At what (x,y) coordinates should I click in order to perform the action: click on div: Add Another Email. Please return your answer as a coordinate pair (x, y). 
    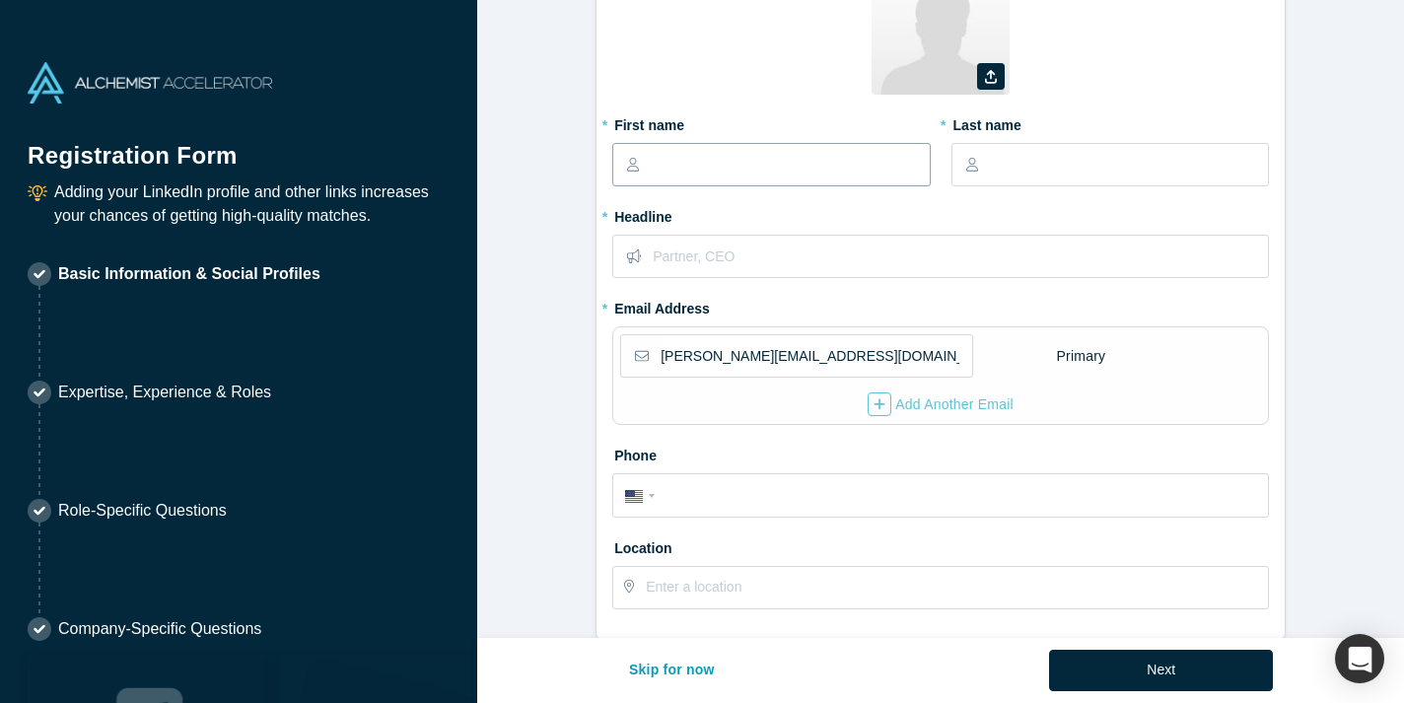
    Looking at the image, I should click on (941, 404).